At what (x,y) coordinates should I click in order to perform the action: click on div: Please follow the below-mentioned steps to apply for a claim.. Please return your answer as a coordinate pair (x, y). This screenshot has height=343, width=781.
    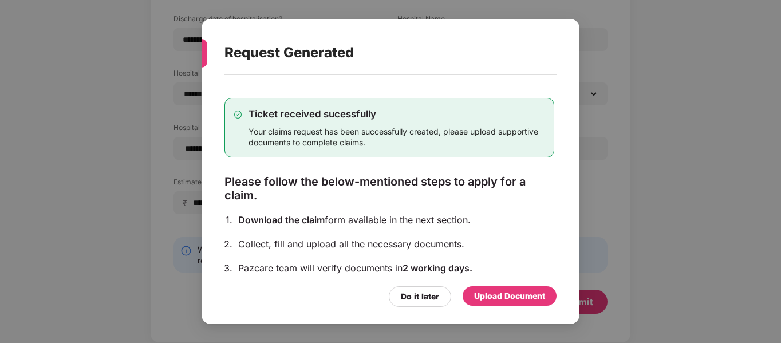
    Looking at the image, I should click on (389, 188).